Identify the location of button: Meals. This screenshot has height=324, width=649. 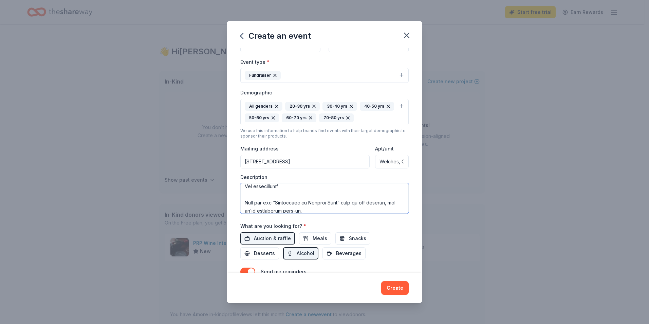
(315, 238).